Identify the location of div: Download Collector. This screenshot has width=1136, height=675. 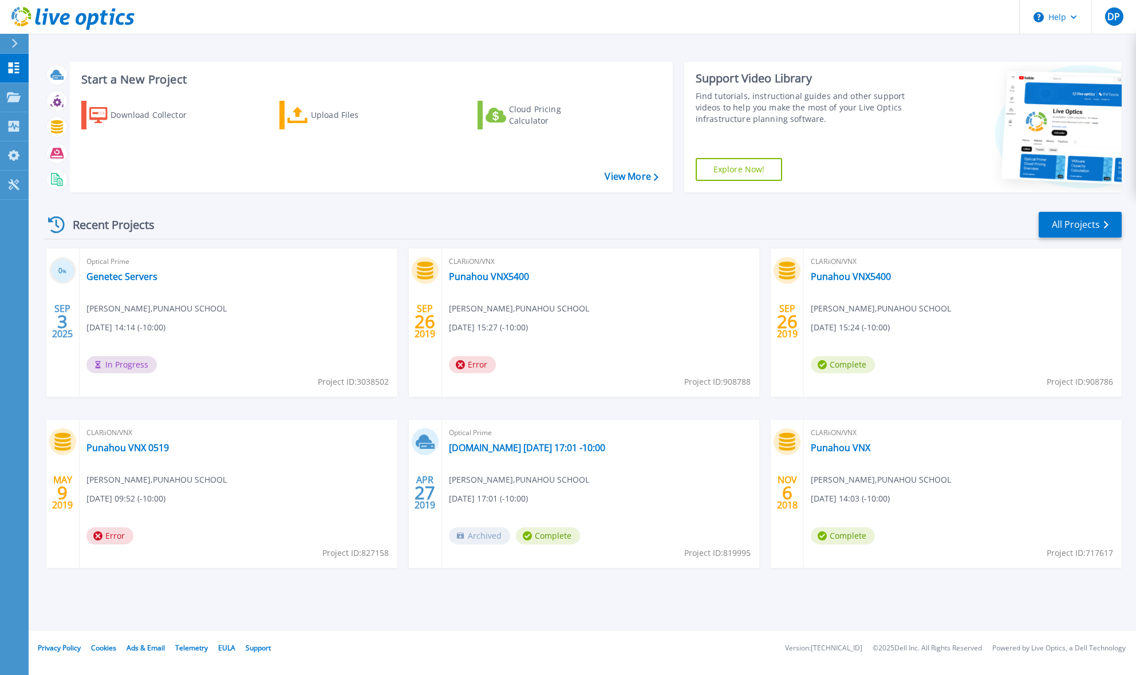
(156, 115).